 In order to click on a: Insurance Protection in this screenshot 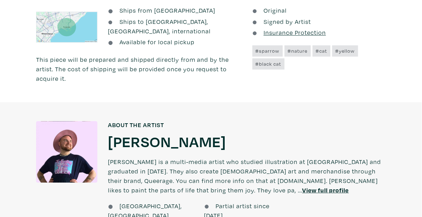, I will do `click(289, 32)`.